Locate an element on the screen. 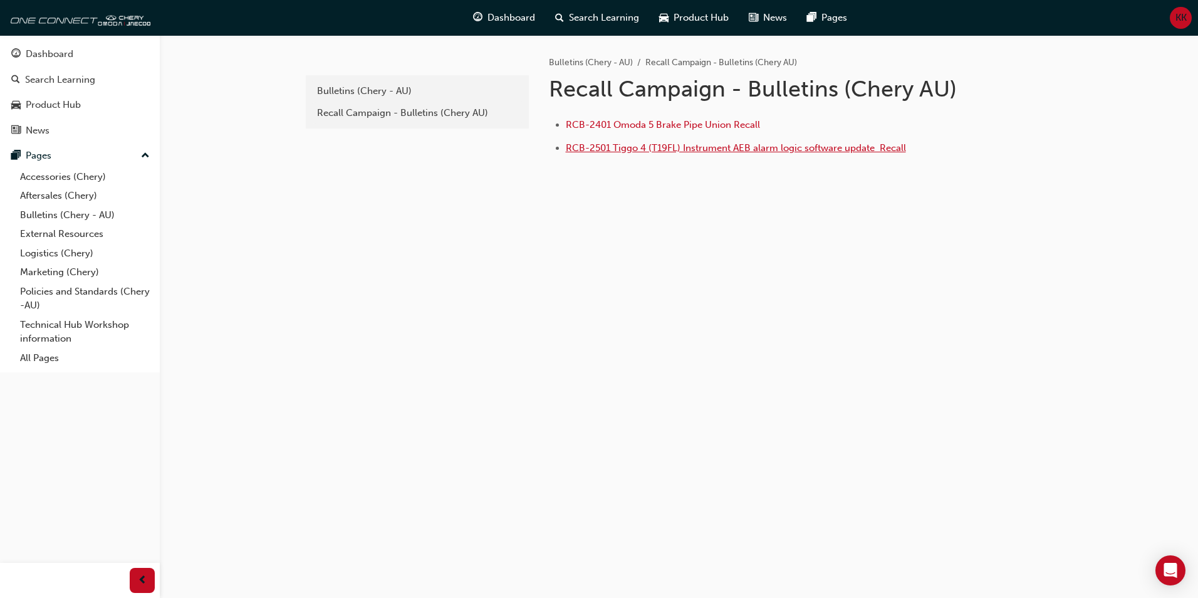  button: KK is located at coordinates (1181, 18).